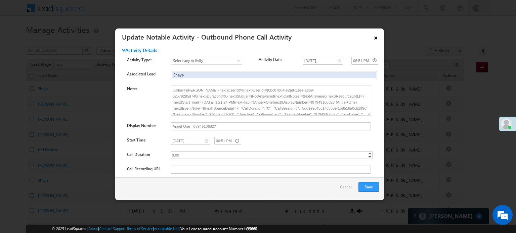 The height and width of the screenshot is (233, 516). What do you see at coordinates (106, 187) in the screenshot?
I see `em: Start Chat` at bounding box center [106, 187].